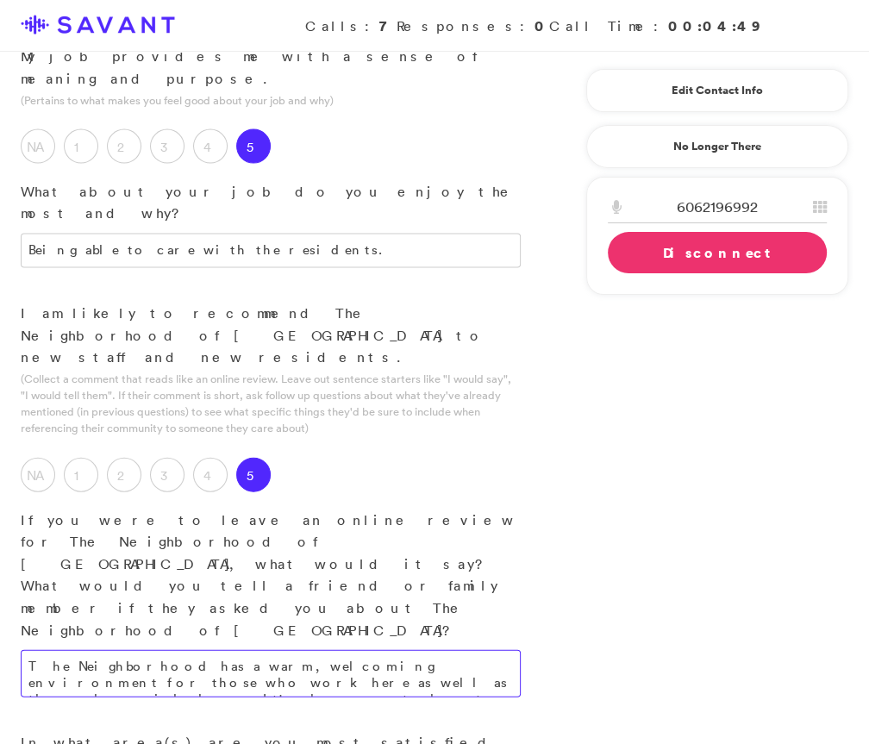  I want to click on p: What about your job do you enjoy the most and why?, so click(271, 203).